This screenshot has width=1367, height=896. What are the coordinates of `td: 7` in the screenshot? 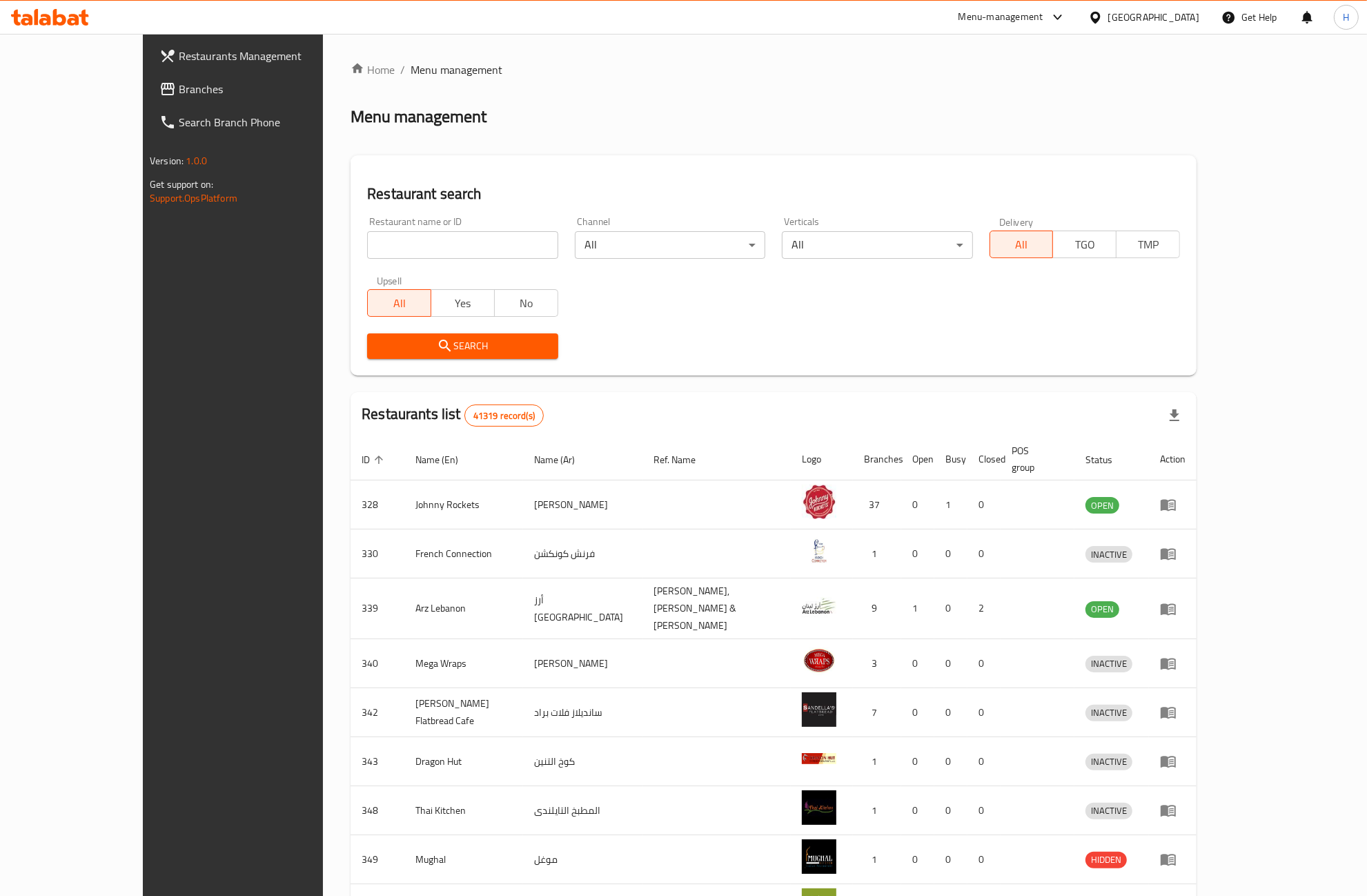 It's located at (877, 712).